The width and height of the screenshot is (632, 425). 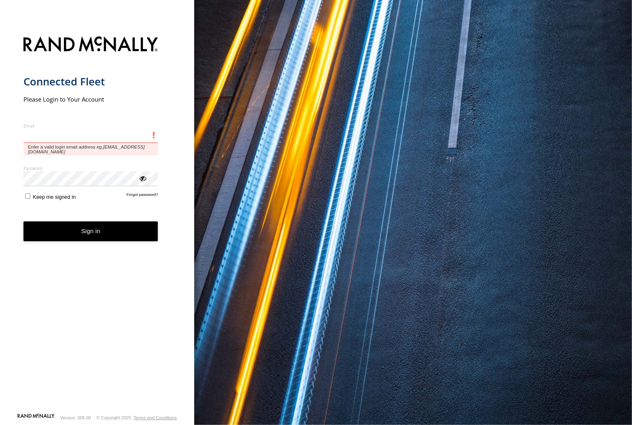 What do you see at coordinates (91, 99) in the screenshot?
I see `h2: Please Login to Your Account` at bounding box center [91, 99].